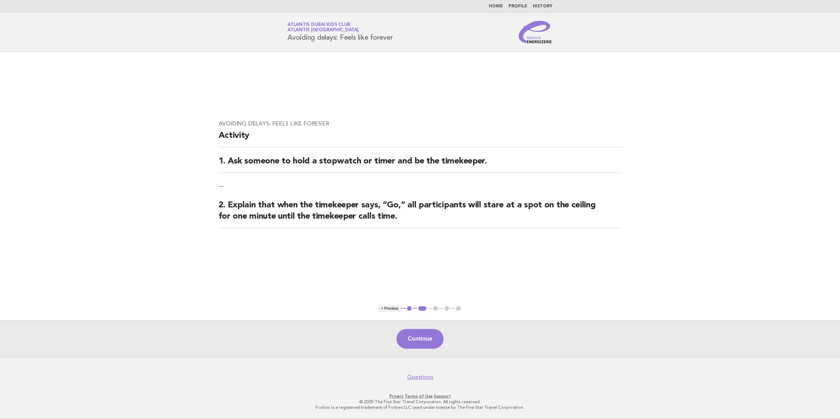 Image resolution: width=840 pixels, height=419 pixels. I want to click on button: 2, so click(422, 309).